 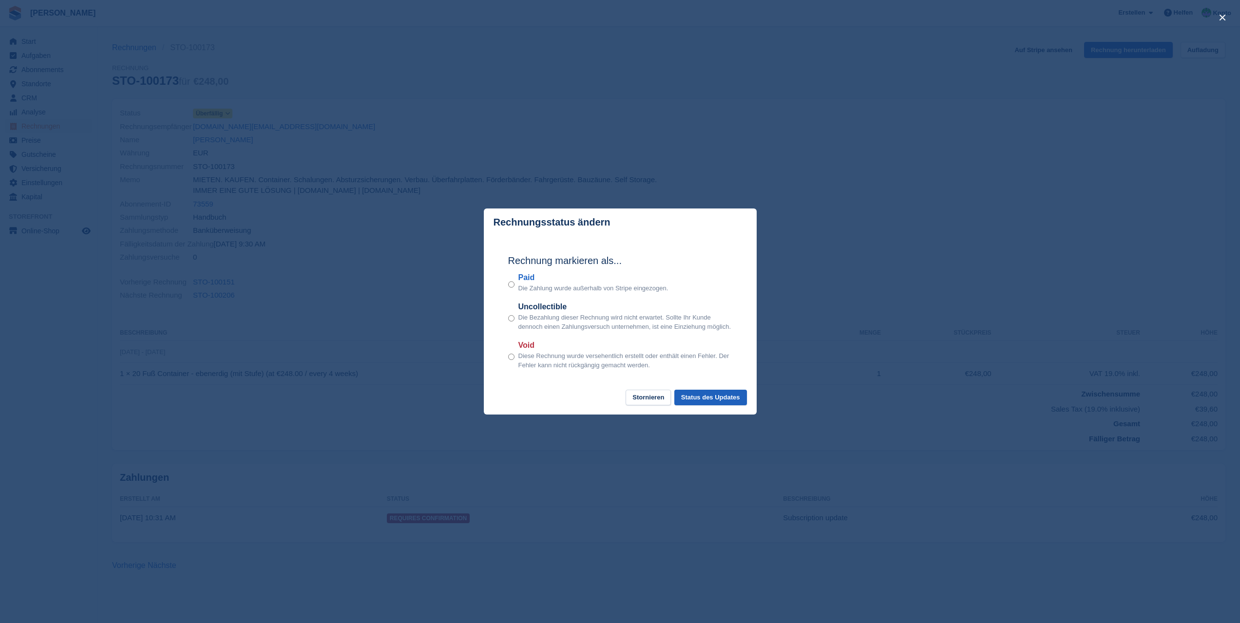 I want to click on p: Die Zahlung wurde außerhalb von Stripe eingezogen., so click(x=594, y=288).